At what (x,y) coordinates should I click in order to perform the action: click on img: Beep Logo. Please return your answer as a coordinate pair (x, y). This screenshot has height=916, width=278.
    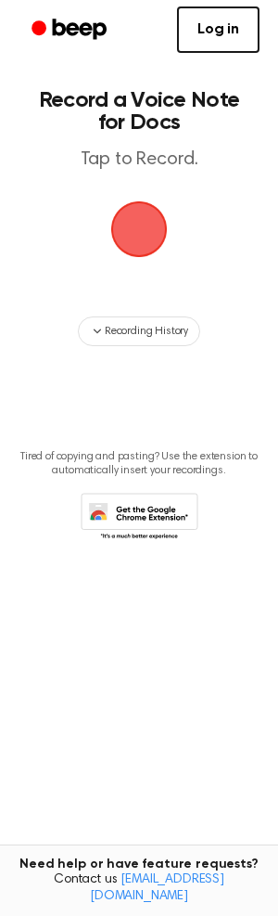
    Looking at the image, I should click on (139, 229).